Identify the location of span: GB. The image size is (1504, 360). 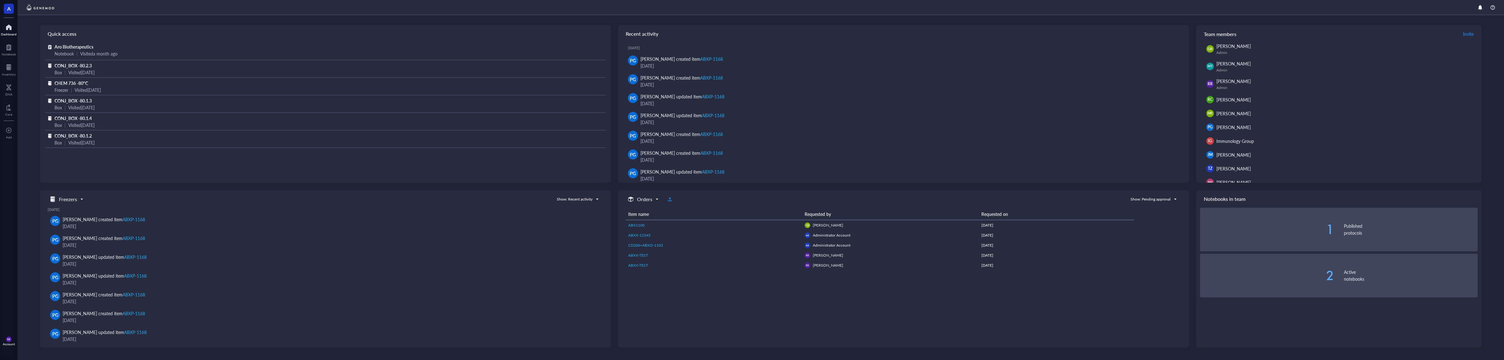
(1210, 49).